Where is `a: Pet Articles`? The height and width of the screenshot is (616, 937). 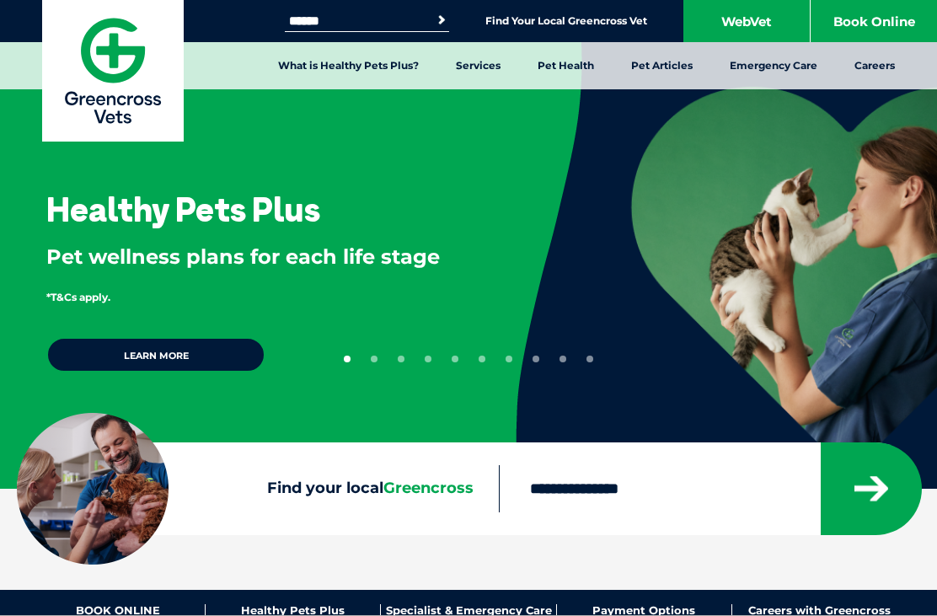 a: Pet Articles is located at coordinates (661, 66).